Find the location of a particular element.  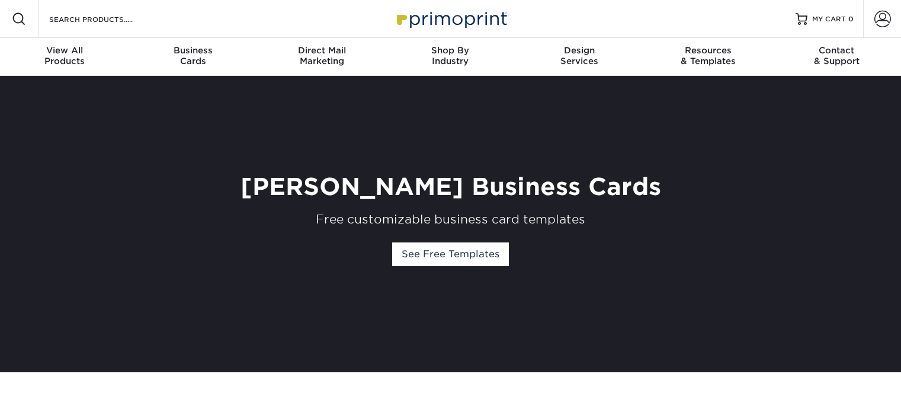

a: Shop ByIndustry is located at coordinates (450, 57).